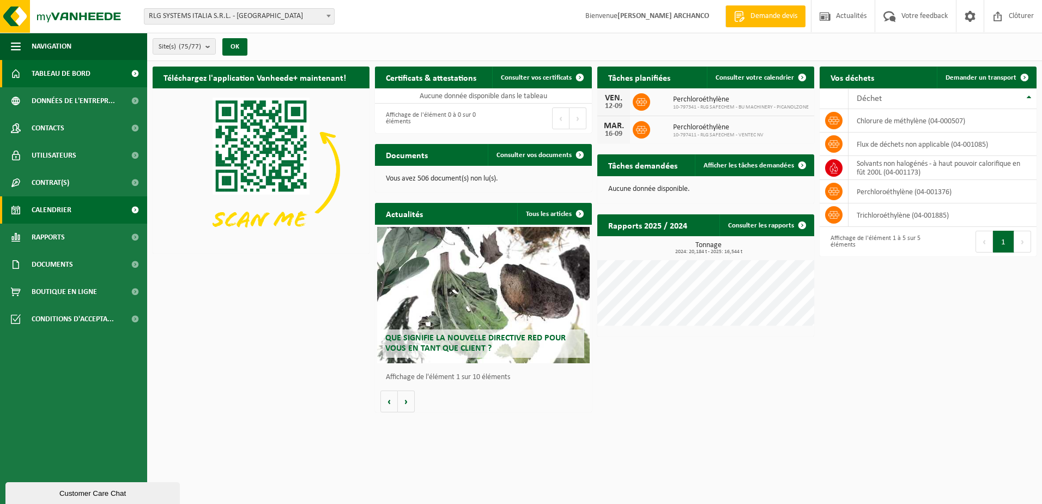 The height and width of the screenshot is (504, 1042). I want to click on h2: Rapports 2025 / 2024, so click(648, 225).